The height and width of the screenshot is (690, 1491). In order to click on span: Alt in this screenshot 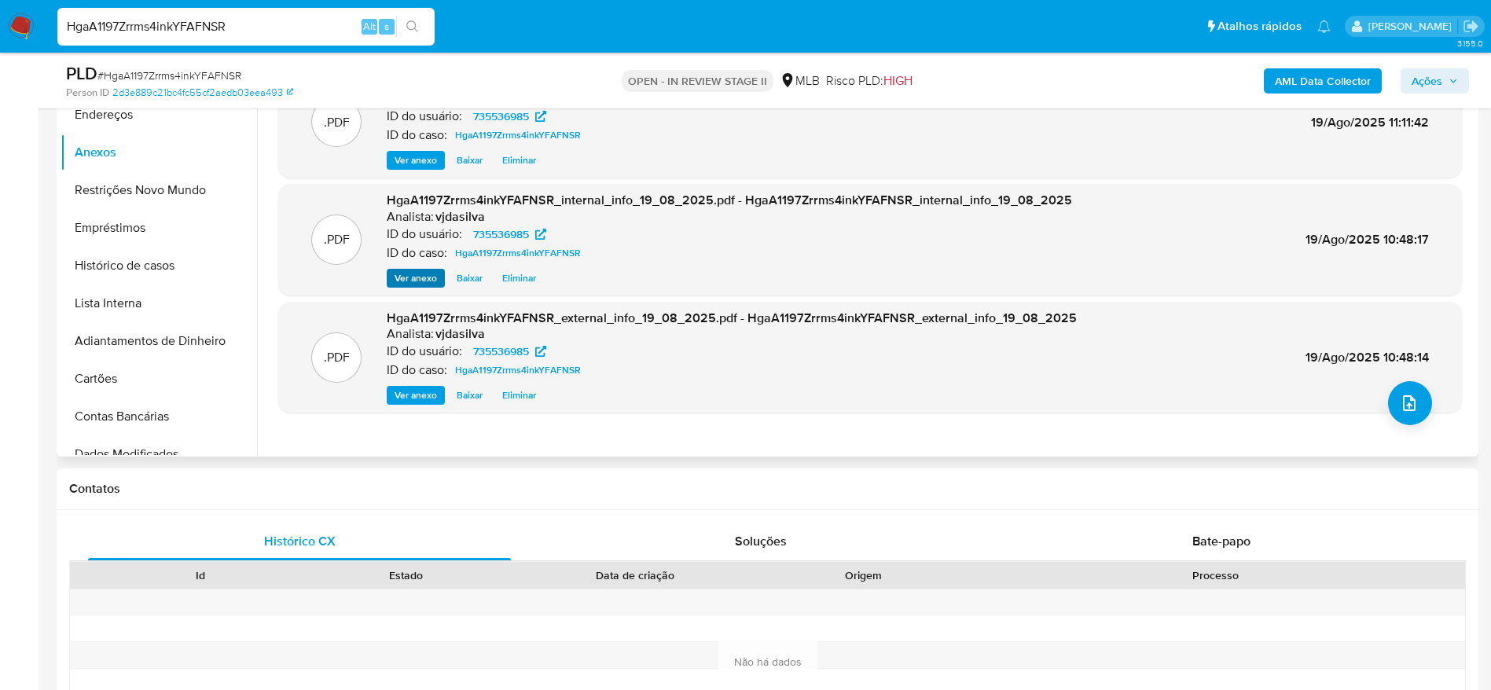, I will do `click(369, 26)`.